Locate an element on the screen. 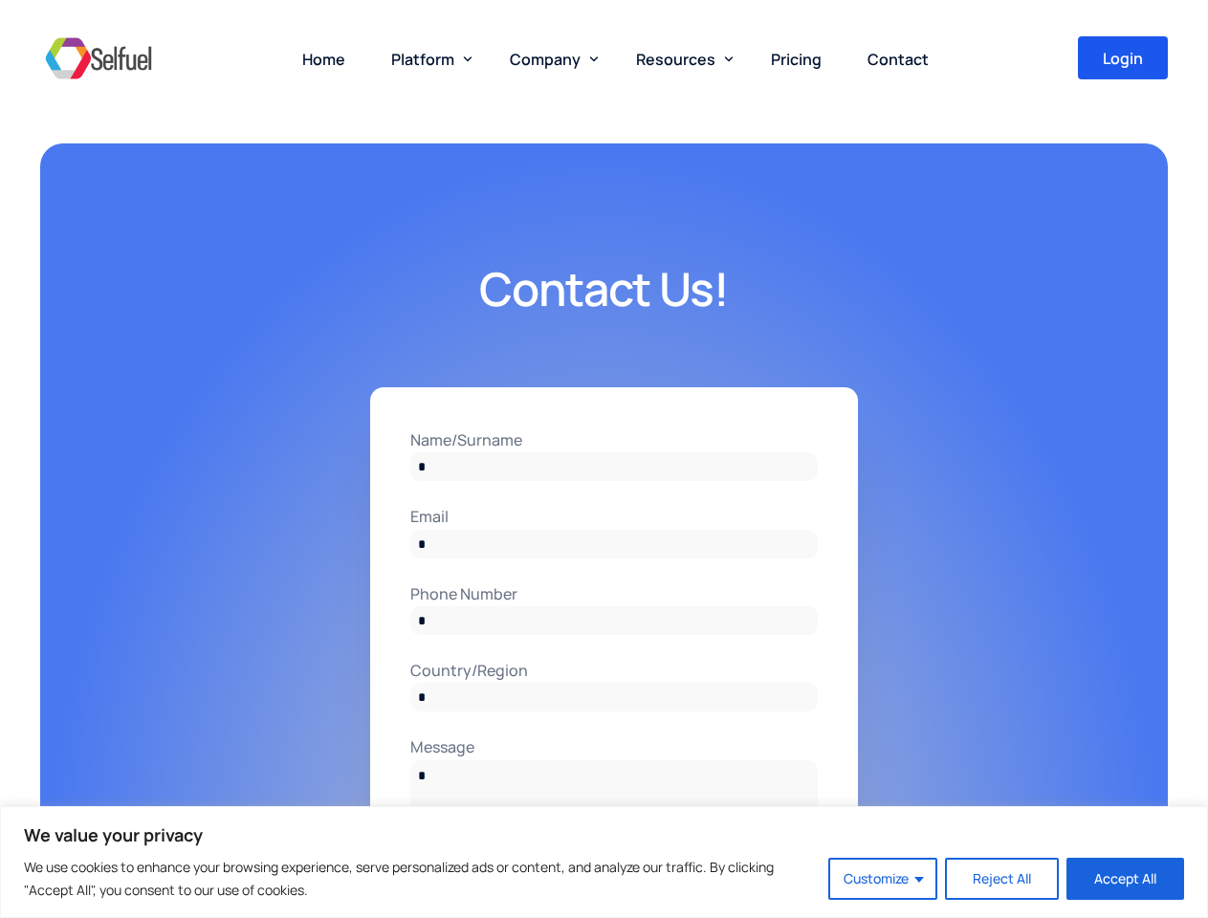 This screenshot has width=1208, height=918. h2: Contact Us! is located at coordinates (604, 289).